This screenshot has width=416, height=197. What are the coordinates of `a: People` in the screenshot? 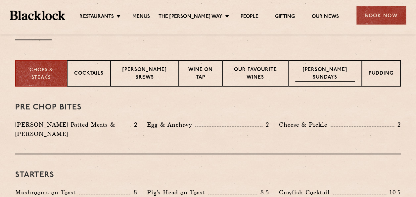 It's located at (250, 17).